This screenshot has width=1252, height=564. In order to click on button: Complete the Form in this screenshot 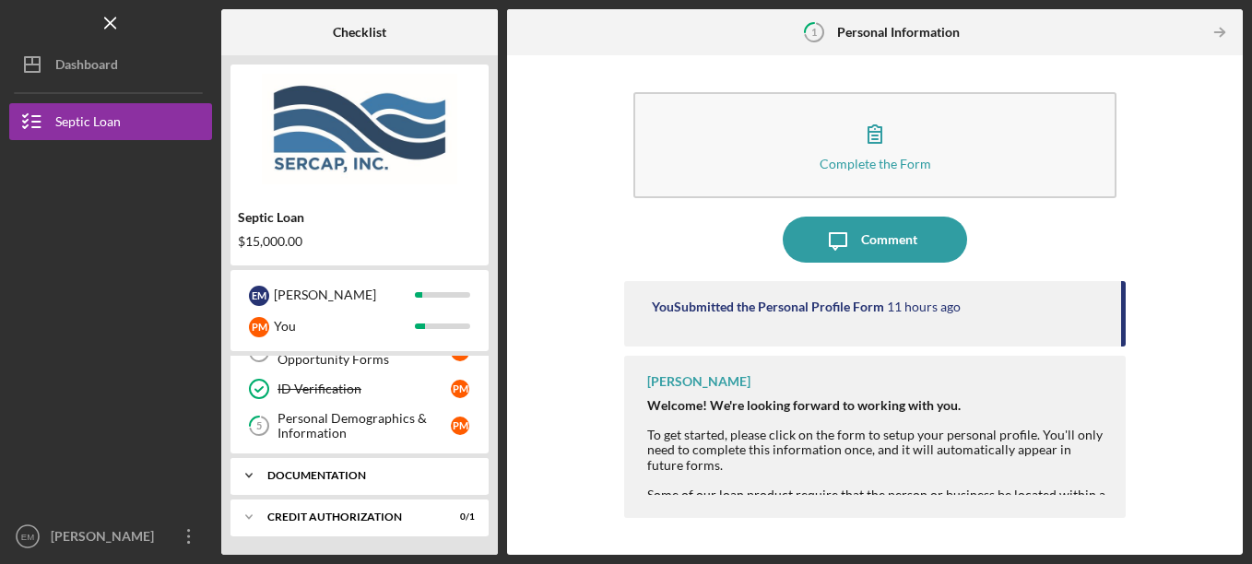, I will do `click(875, 145)`.